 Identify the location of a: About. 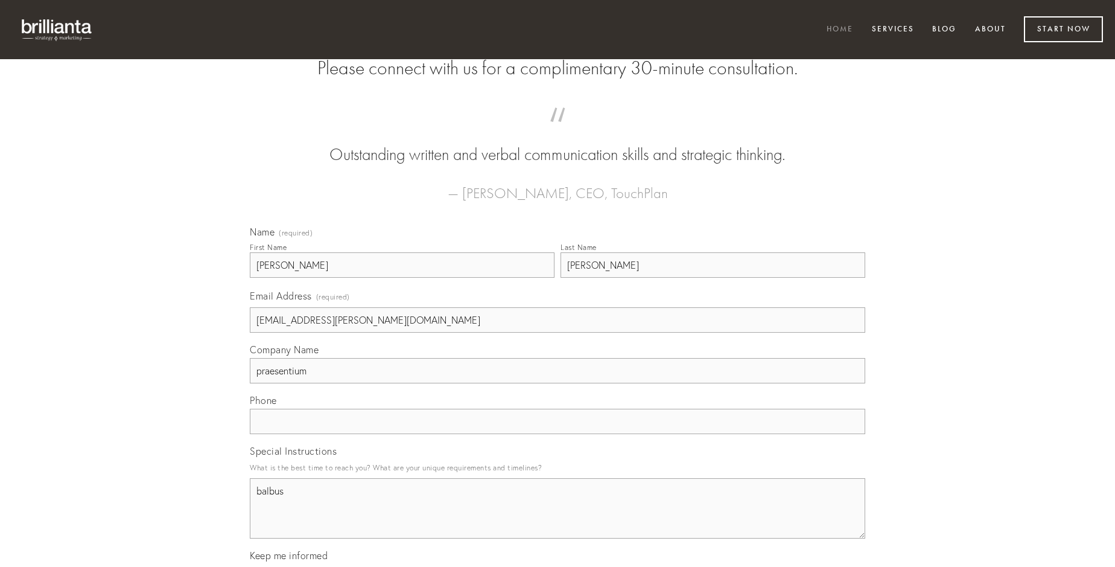
(990, 30).